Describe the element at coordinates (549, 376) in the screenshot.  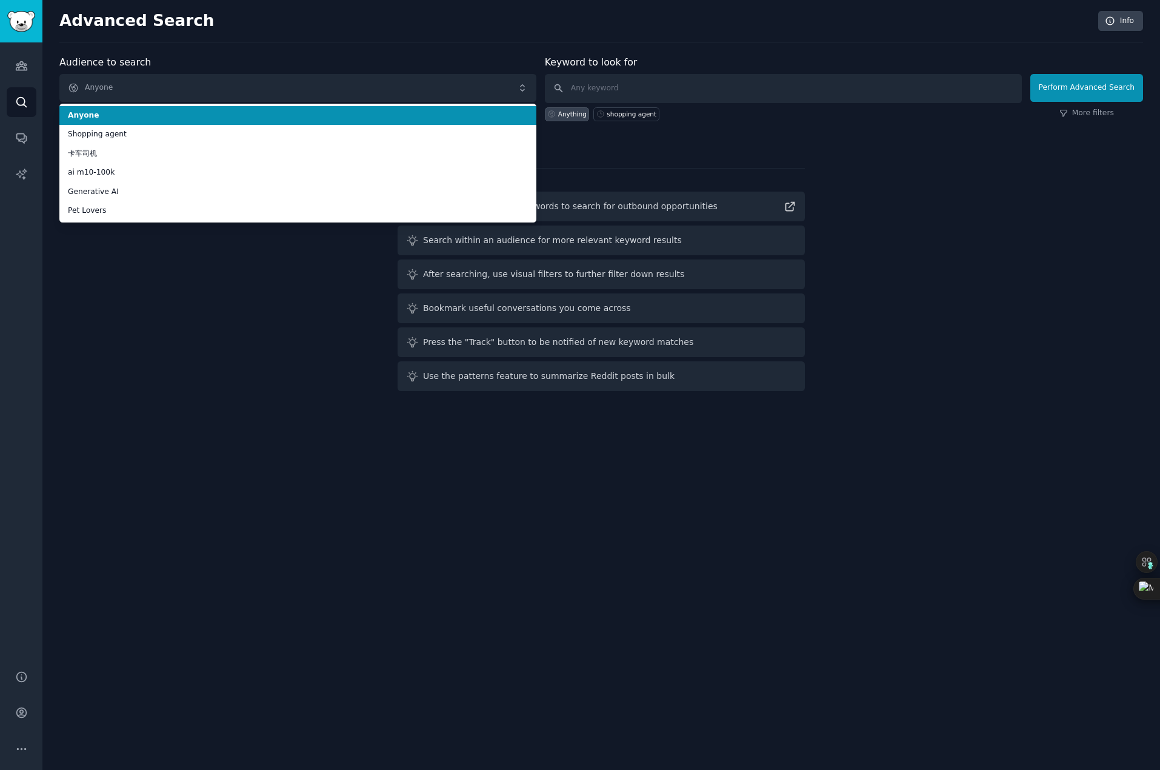
I see `div: Use the patterns feature to summarize Reddit posts in bulk` at that location.